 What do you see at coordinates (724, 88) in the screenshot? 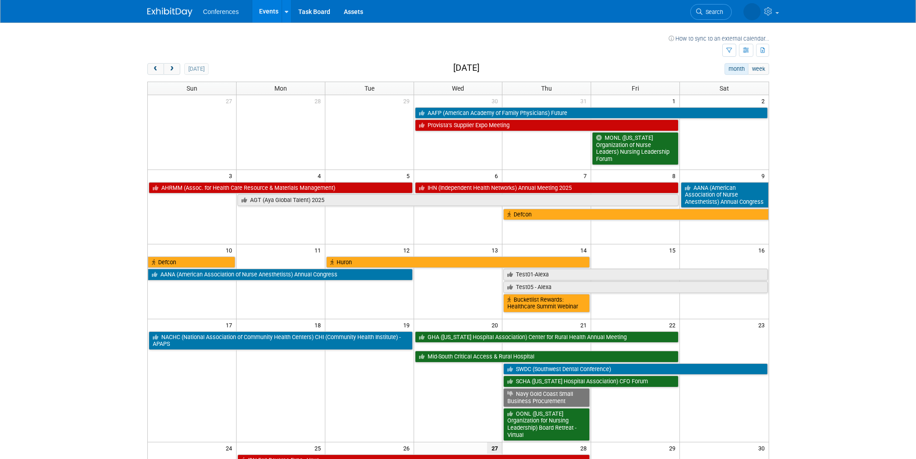
I see `span: Sat` at bounding box center [724, 88].